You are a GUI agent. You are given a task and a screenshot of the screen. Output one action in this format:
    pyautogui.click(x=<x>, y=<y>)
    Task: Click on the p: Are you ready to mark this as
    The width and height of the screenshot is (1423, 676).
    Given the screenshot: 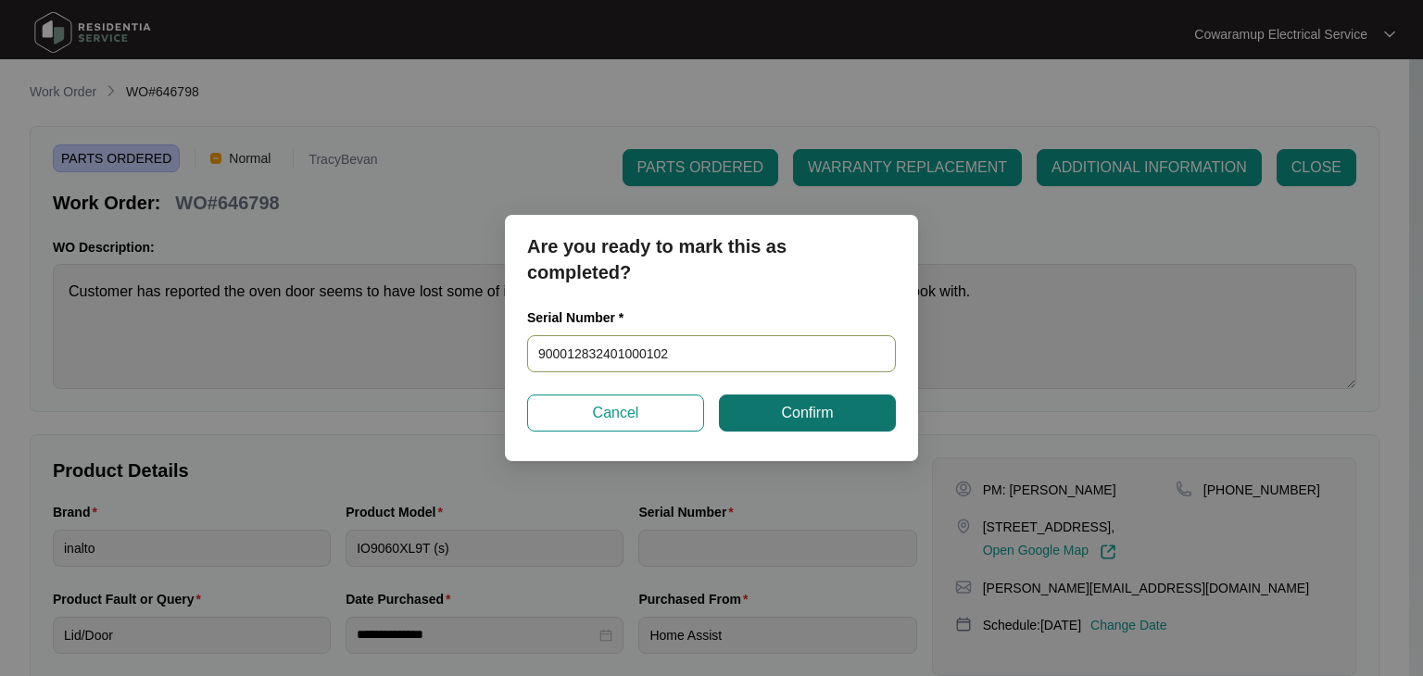 What is the action you would take?
    pyautogui.click(x=711, y=246)
    